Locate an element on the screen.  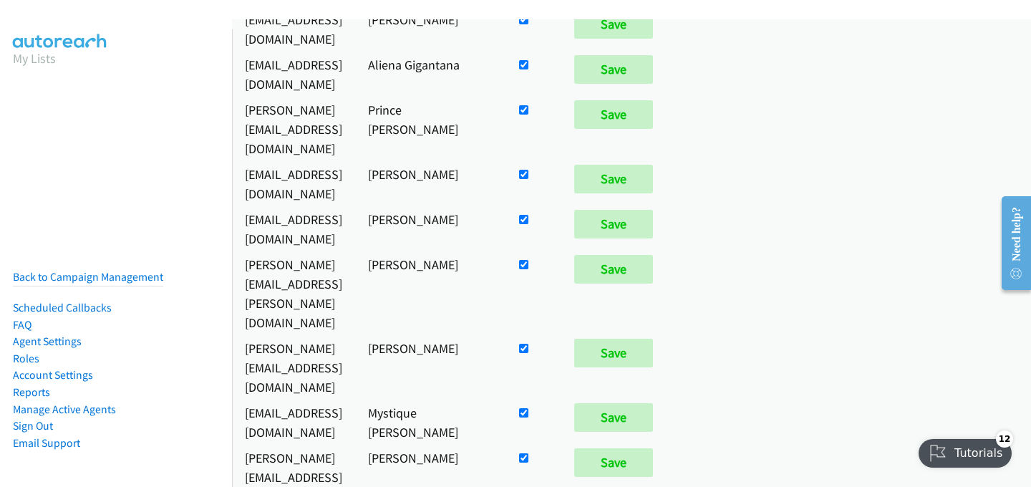
td: Aliena Gigantana is located at coordinates (429, 74).